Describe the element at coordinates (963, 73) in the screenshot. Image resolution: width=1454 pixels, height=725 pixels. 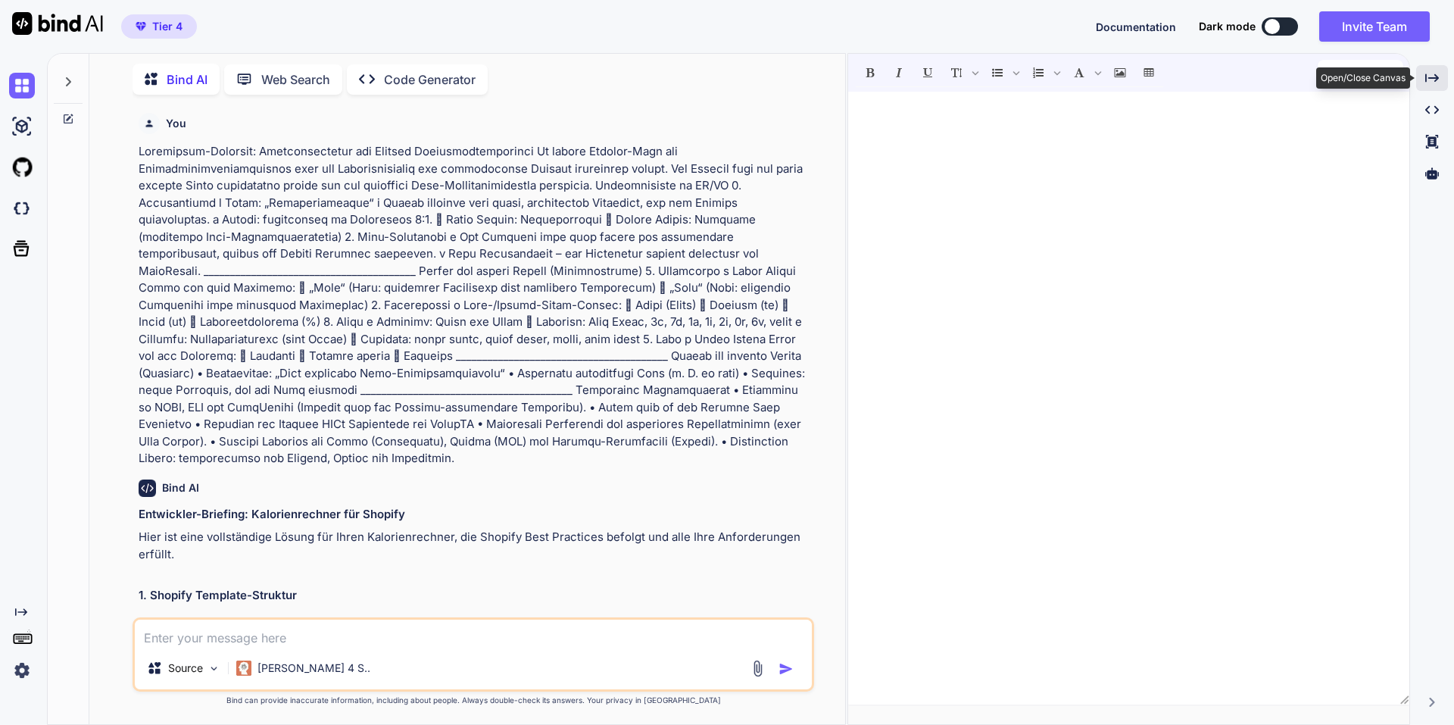
I see `span: Font size` at that location.